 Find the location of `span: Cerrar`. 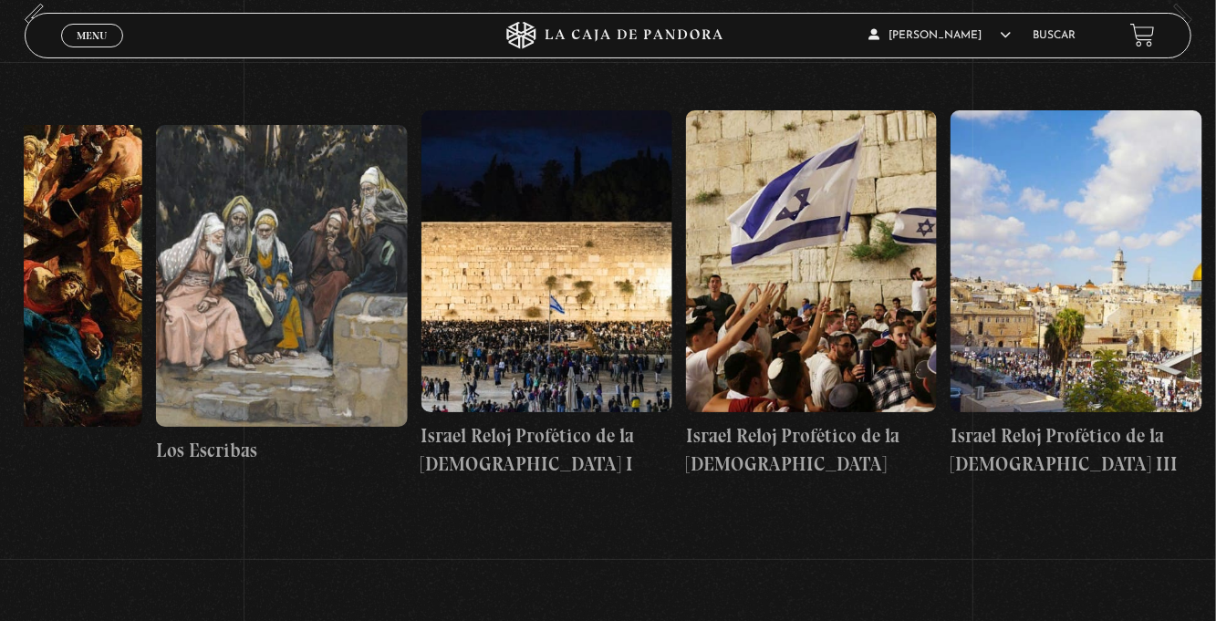

span: Cerrar is located at coordinates (91, 51).